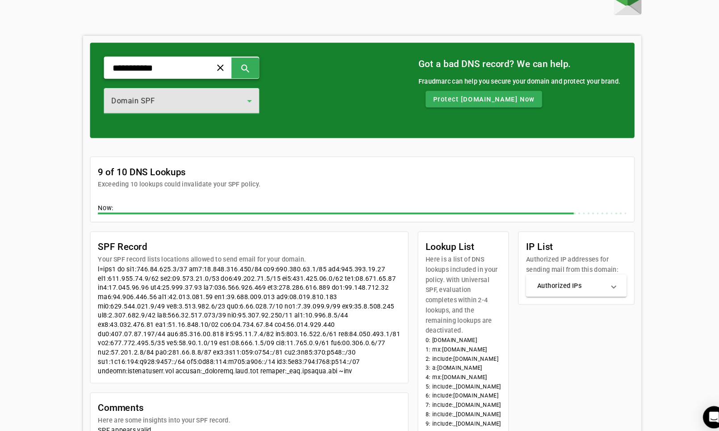 The height and width of the screenshot is (431, 719). Describe the element at coordinates (250, 423) in the screenshot. I see `div: SPF appears valid` at that location.